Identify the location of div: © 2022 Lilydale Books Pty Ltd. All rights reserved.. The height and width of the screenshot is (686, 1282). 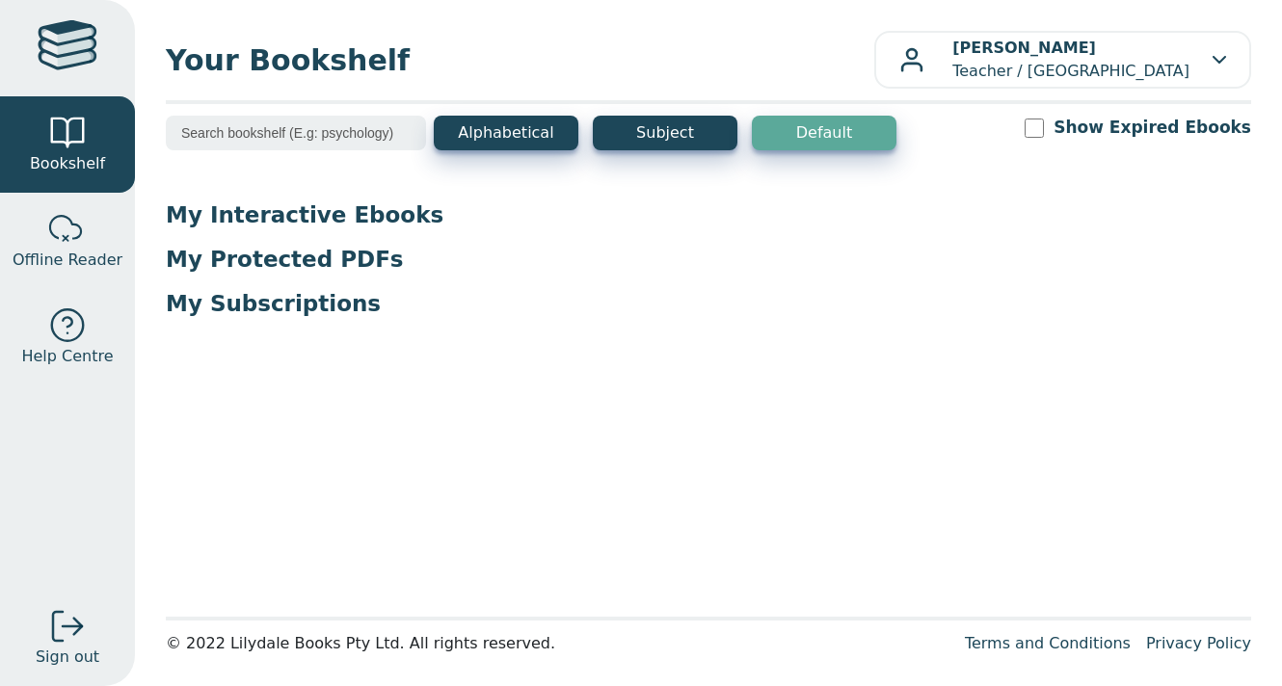
(557, 644).